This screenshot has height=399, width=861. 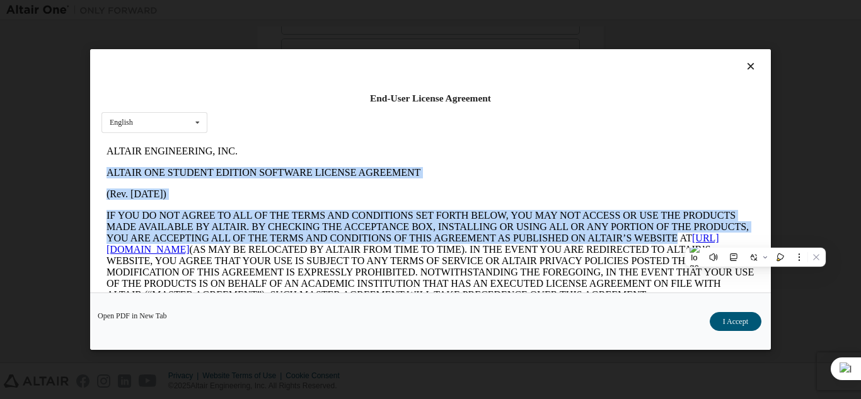 What do you see at coordinates (121, 122) in the screenshot?
I see `div: English` at bounding box center [121, 122].